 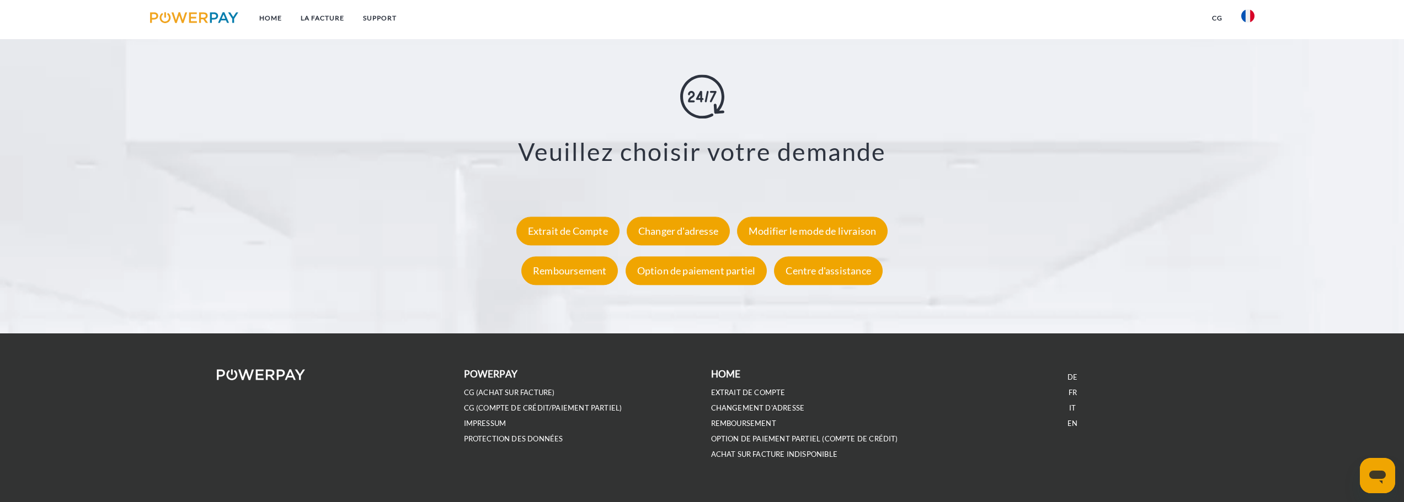 I want to click on a: Modifier le mode de livraison, so click(x=812, y=231).